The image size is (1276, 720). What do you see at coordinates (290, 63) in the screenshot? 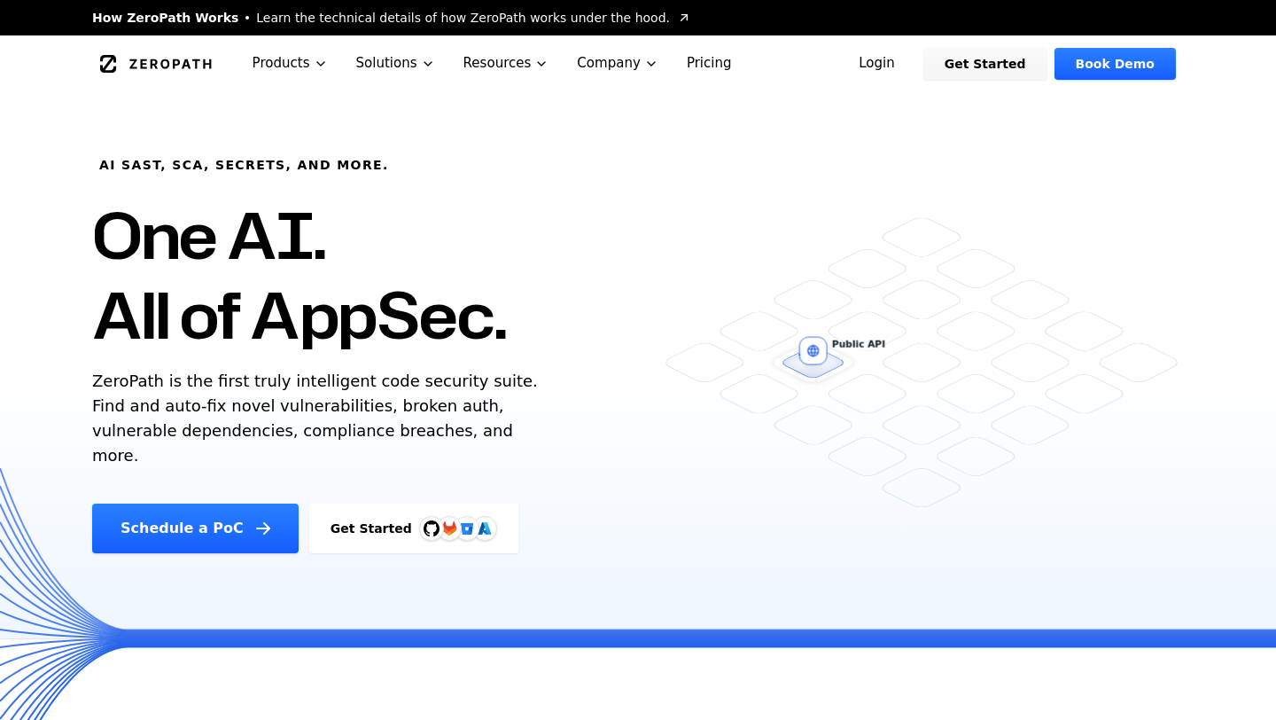
I see `button: Products` at bounding box center [290, 63].